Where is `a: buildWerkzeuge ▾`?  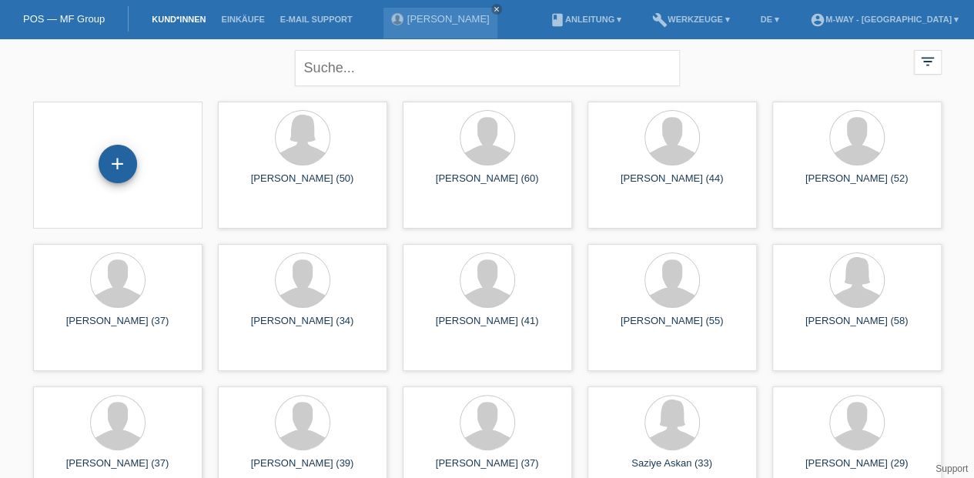 a: buildWerkzeuge ▾ is located at coordinates (690, 19).